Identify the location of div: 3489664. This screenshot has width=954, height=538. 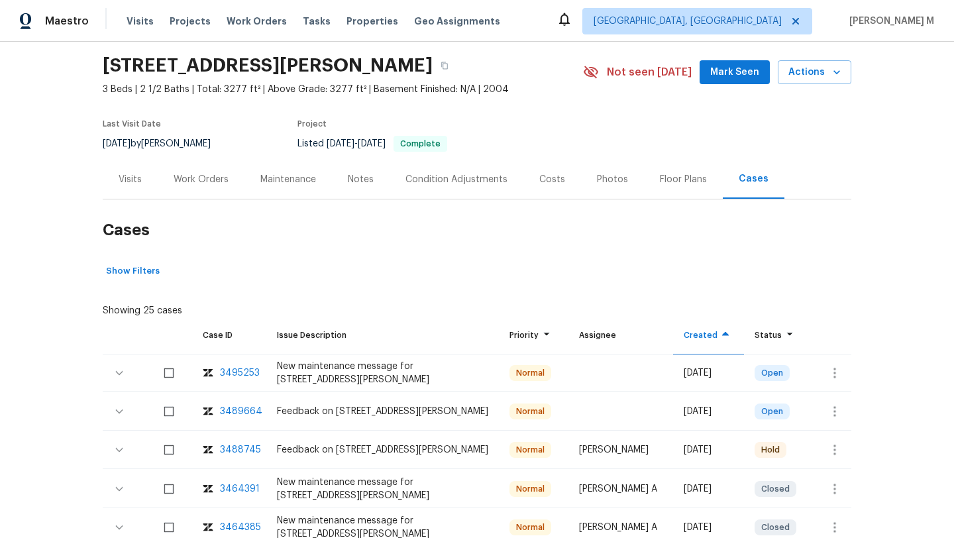
(241, 411).